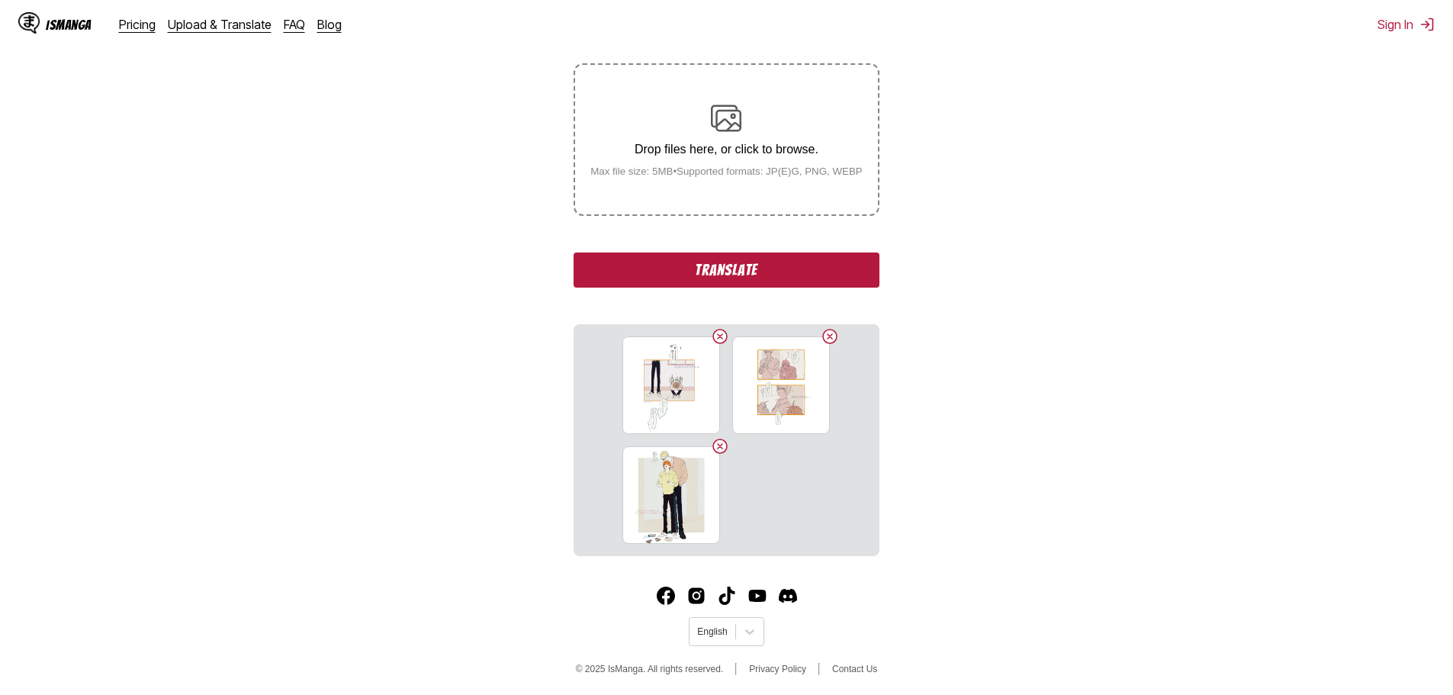  I want to click on a: Youtube, so click(758, 596).